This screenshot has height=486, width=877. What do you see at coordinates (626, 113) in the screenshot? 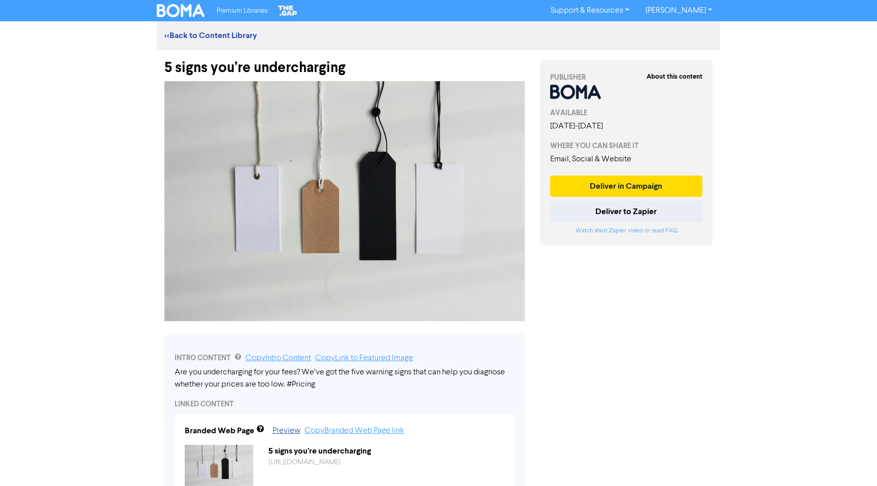
I see `div: AVAILABLE` at bounding box center [626, 113].